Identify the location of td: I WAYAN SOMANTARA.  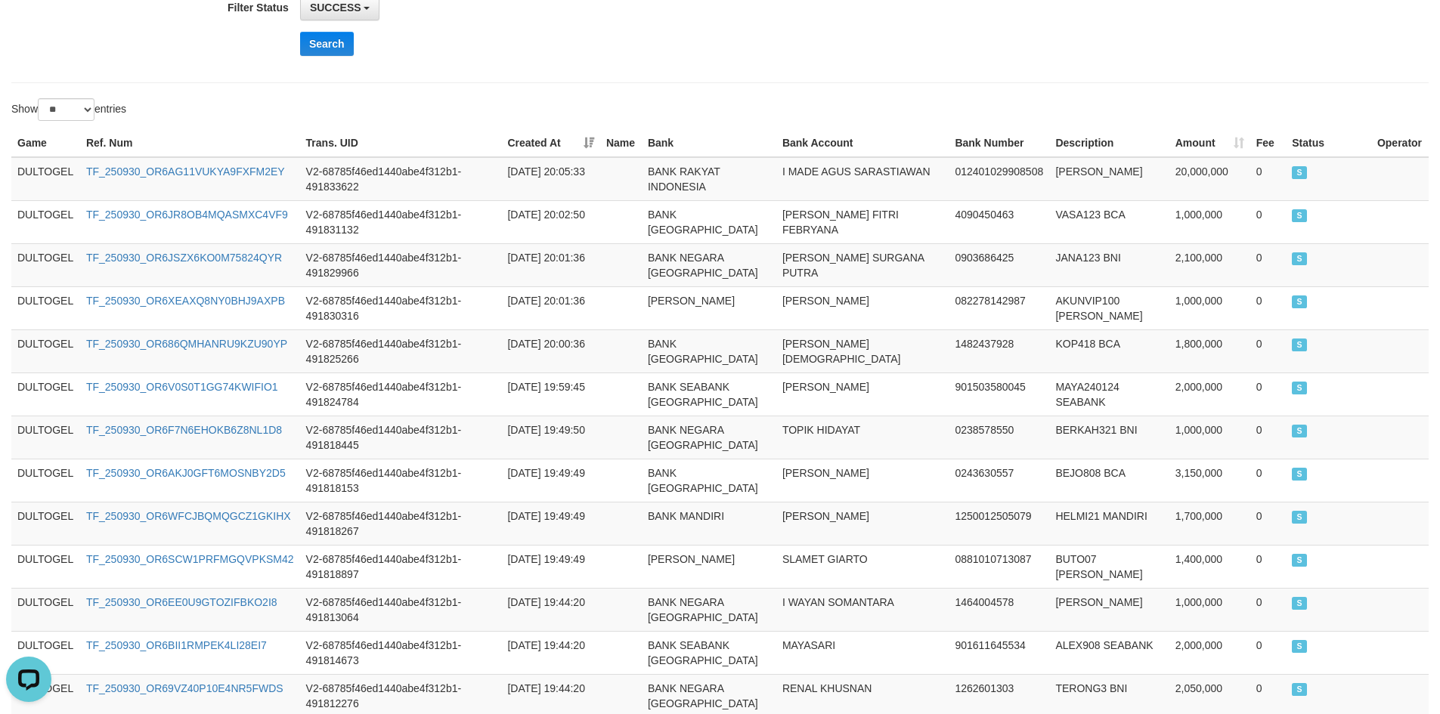
(862, 609).